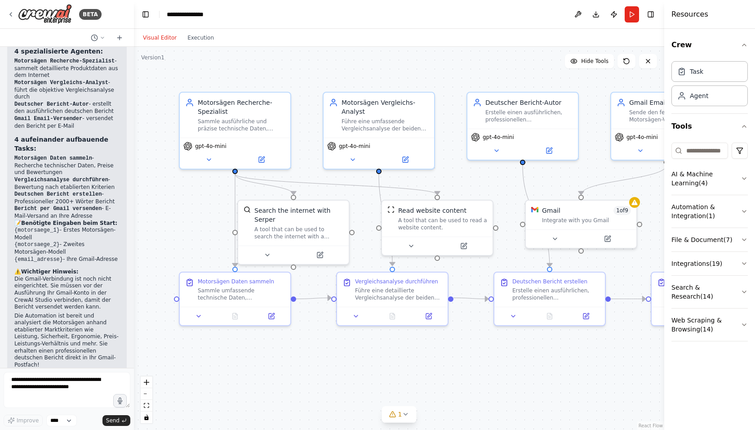 The height and width of the screenshot is (430, 755). I want to click on div: Tools, so click(709, 244).